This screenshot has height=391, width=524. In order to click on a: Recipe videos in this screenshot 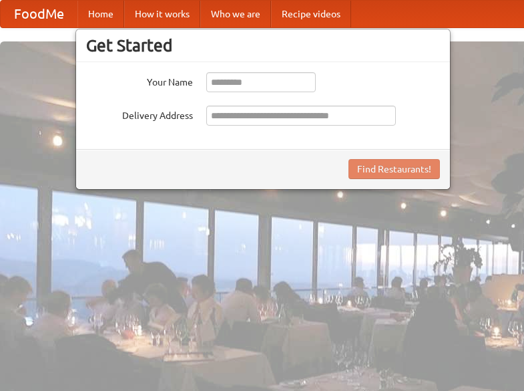, I will do `click(311, 14)`.